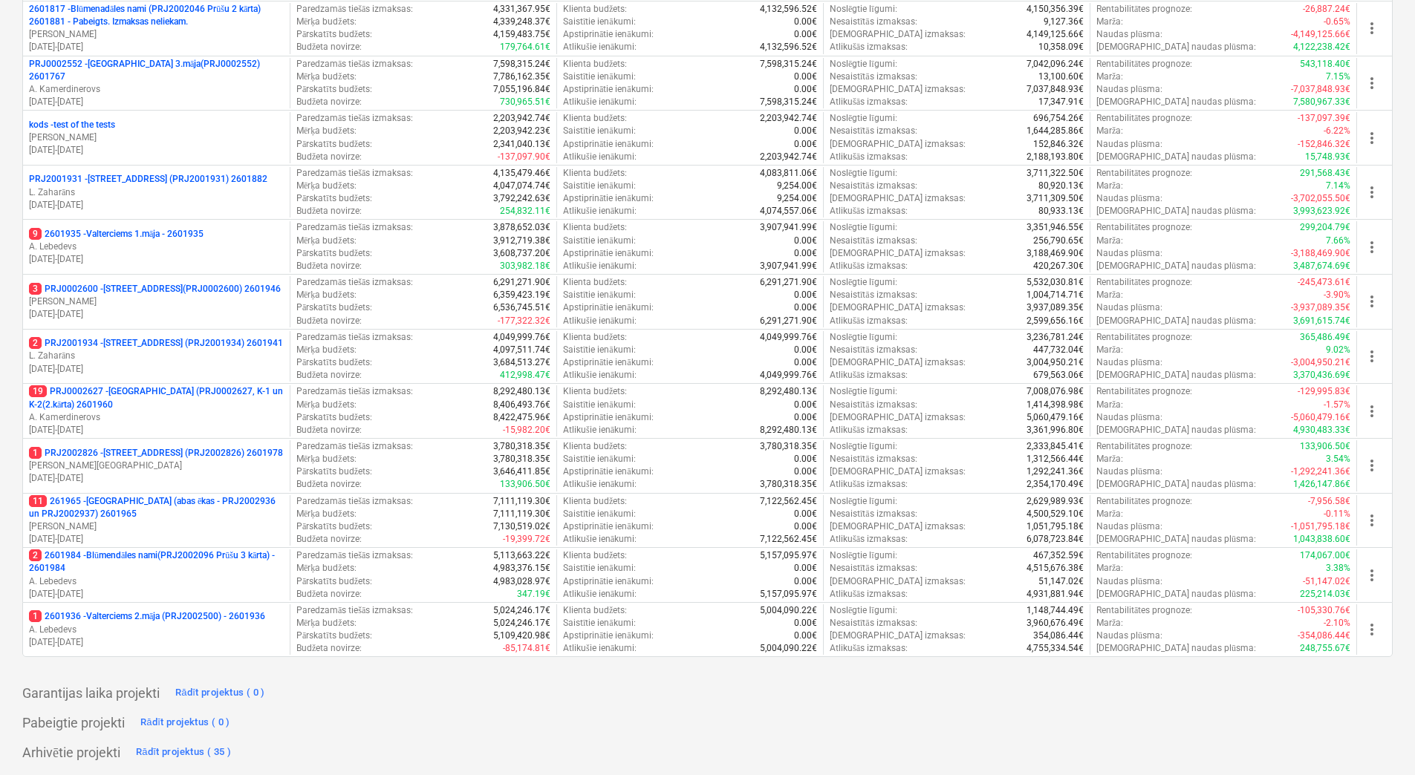 This screenshot has width=1415, height=775. What do you see at coordinates (35, 453) in the screenshot?
I see `span: 1` at bounding box center [35, 453].